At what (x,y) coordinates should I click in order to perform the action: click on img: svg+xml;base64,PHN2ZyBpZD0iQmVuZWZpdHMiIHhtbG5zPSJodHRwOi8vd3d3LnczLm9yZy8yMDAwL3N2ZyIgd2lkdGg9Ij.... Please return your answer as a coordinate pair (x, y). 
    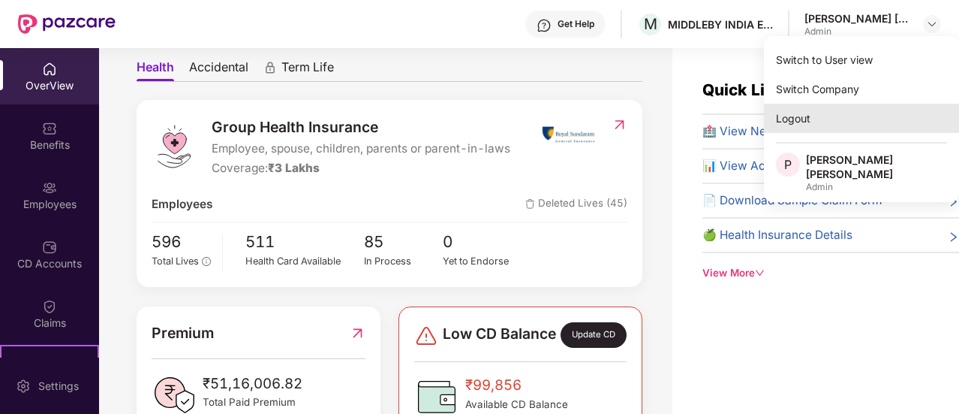
    Looking at the image, I should click on (50, 128).